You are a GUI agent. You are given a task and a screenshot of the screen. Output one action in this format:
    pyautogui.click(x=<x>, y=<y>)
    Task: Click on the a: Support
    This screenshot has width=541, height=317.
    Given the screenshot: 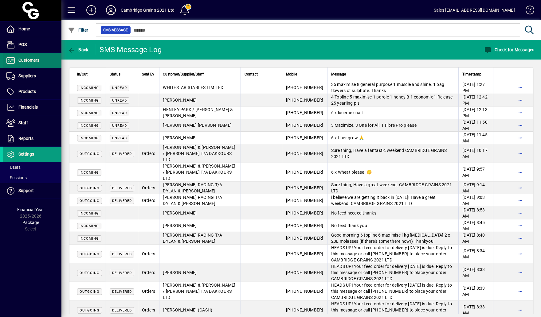 What is the action you would take?
    pyautogui.click(x=32, y=191)
    